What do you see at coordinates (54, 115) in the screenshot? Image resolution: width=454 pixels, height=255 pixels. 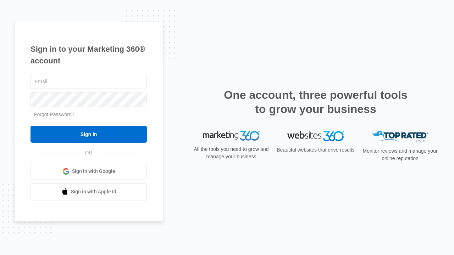 I see `a: Forgot Password?` at bounding box center [54, 115].